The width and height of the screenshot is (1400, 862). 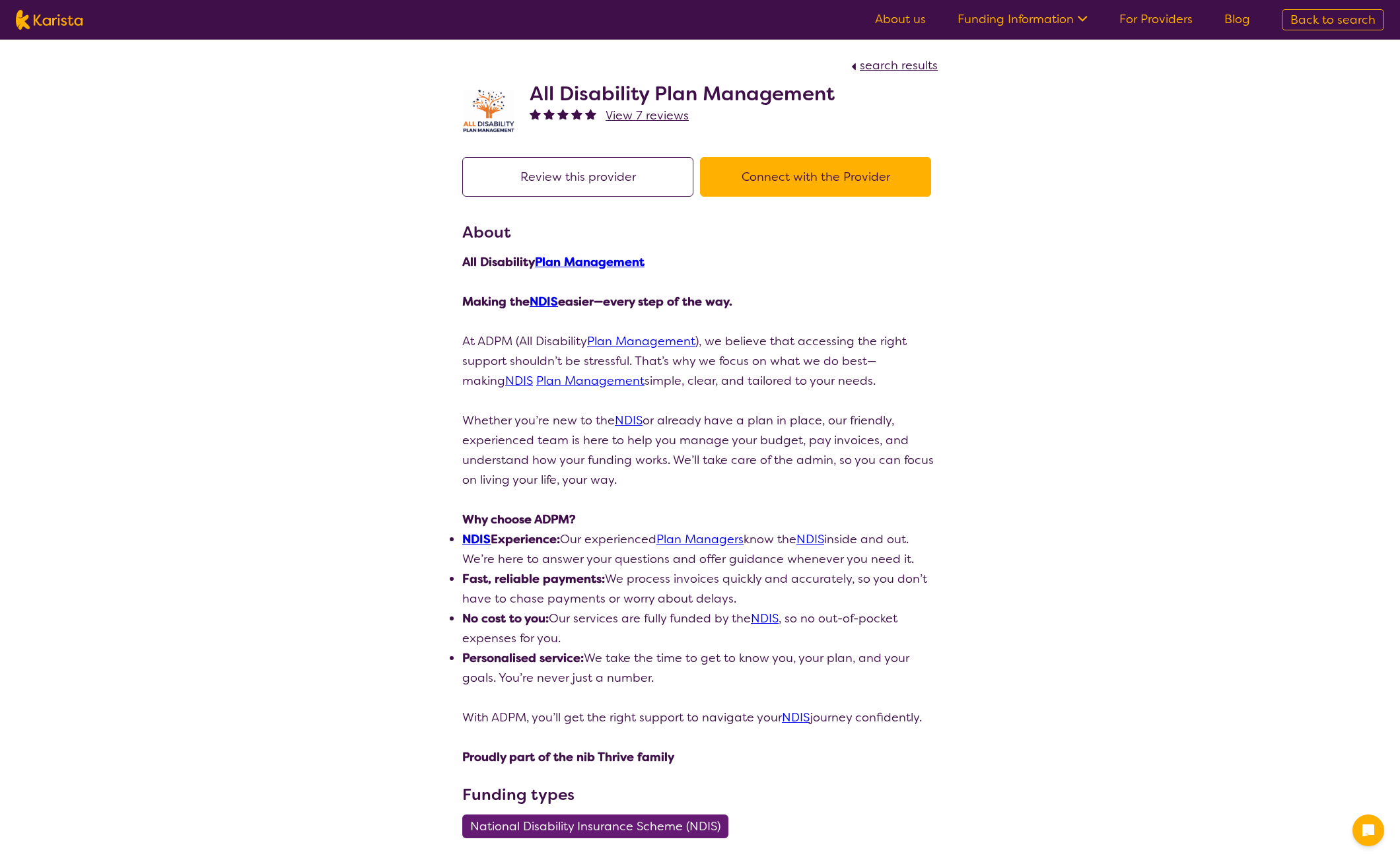 What do you see at coordinates (647, 115) in the screenshot?
I see `span: View 7 reviews` at bounding box center [647, 115].